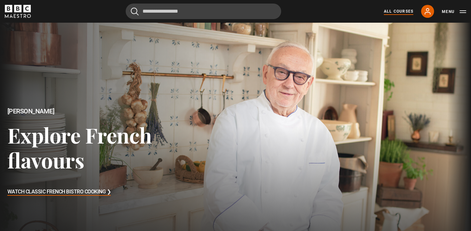  I want to click on svg: BBC Maestro, so click(18, 11).